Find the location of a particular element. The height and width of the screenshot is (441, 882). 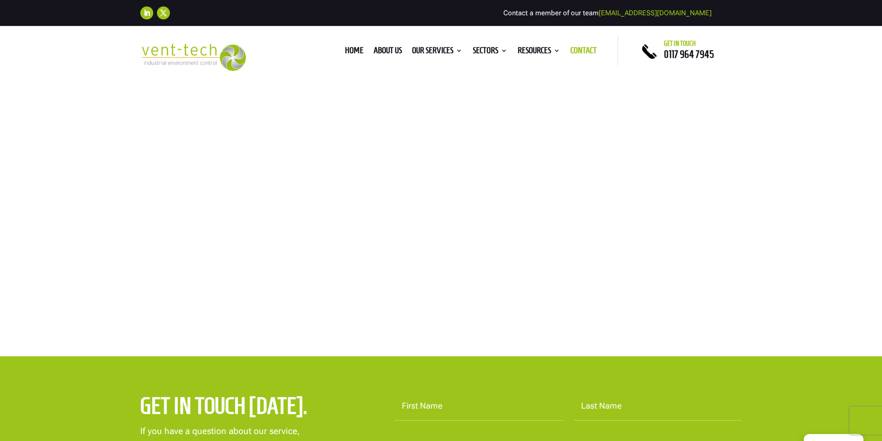

span: Contact a member of our team is located at coordinates (607, 13).